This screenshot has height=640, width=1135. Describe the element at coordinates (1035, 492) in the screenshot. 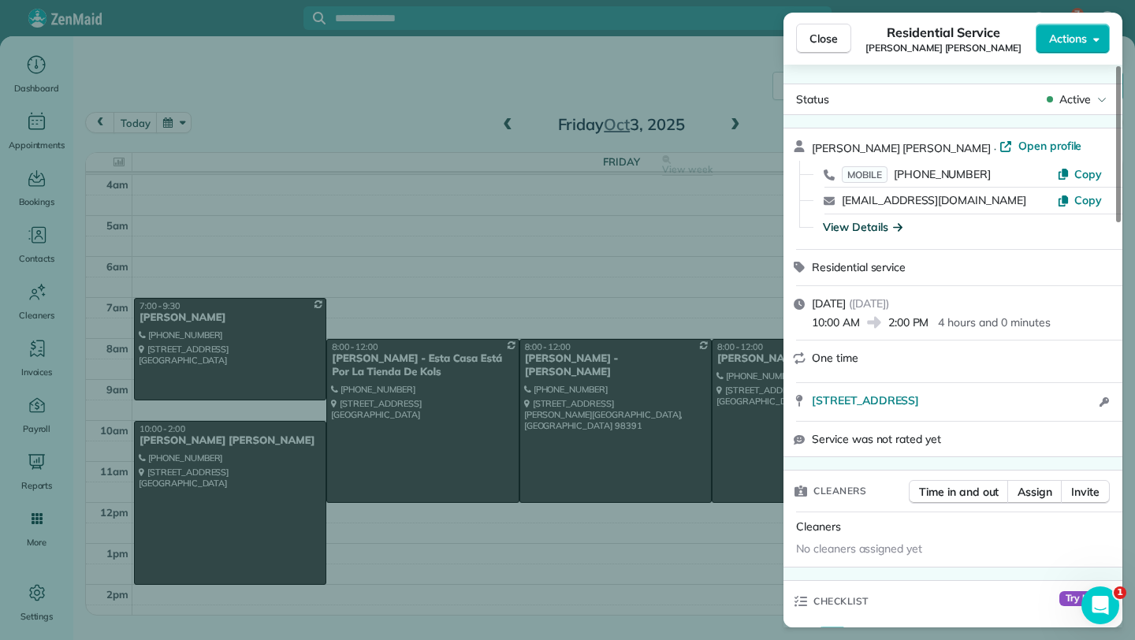

I see `span: Assign` at that location.